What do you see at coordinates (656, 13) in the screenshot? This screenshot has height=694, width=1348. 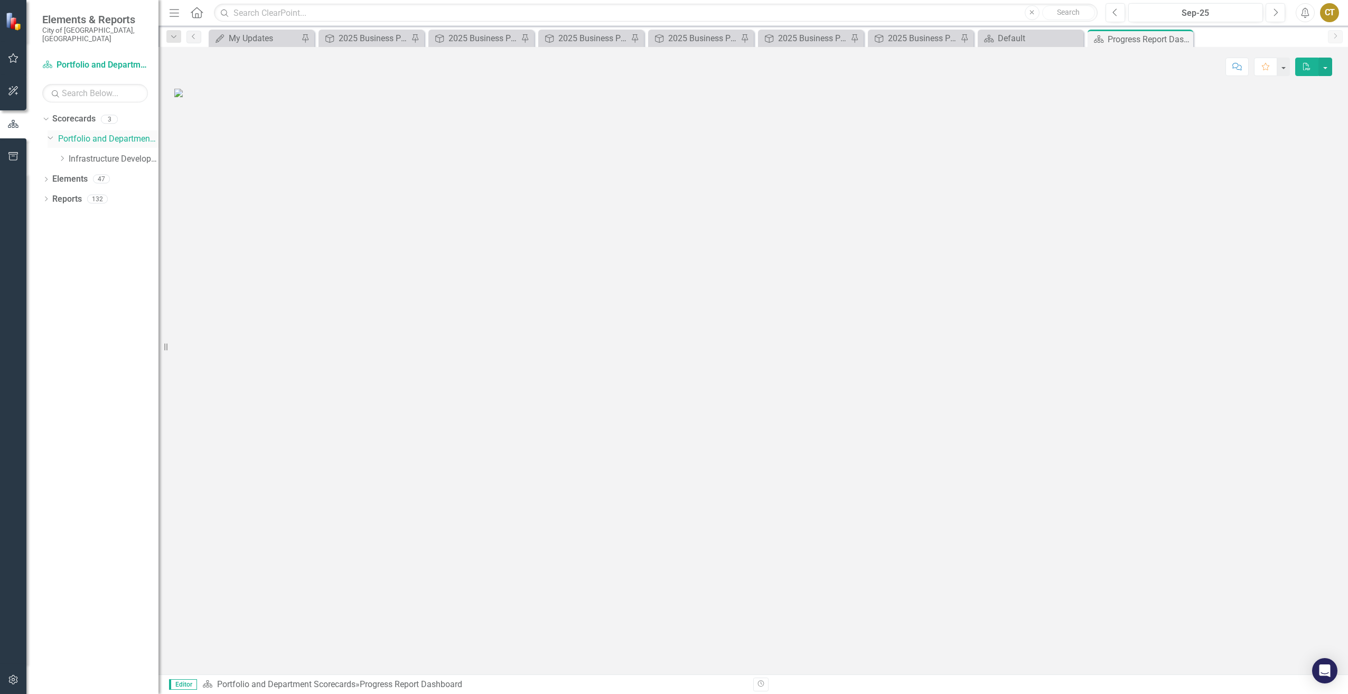 I see `input: Search ClearPoint...` at bounding box center [656, 13].